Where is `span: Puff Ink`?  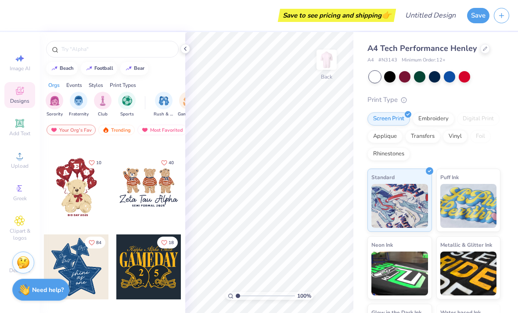 span: Puff Ink is located at coordinates (449, 177).